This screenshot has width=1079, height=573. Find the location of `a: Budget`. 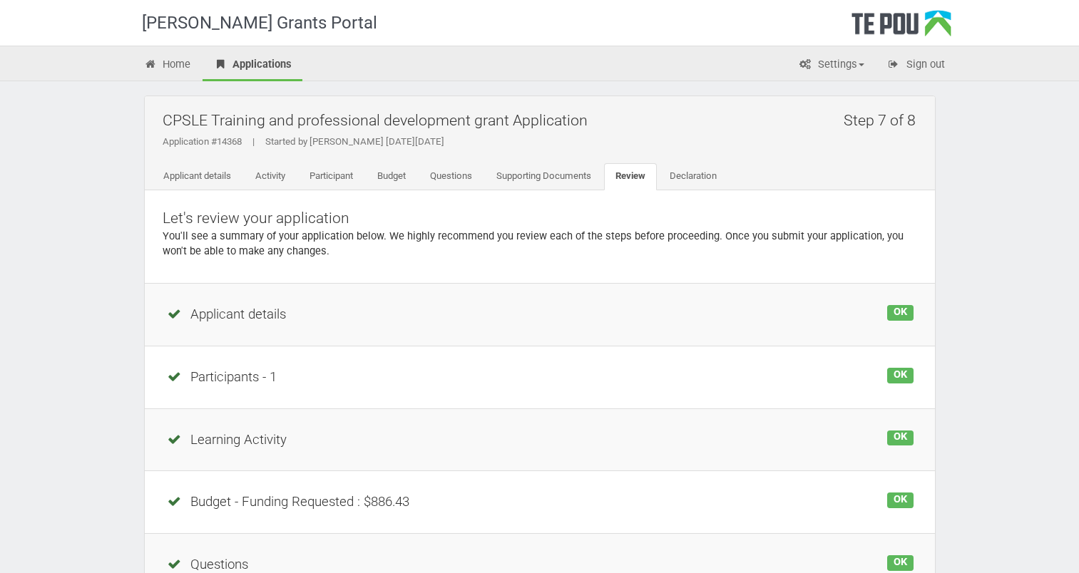

a: Budget is located at coordinates (392, 177).